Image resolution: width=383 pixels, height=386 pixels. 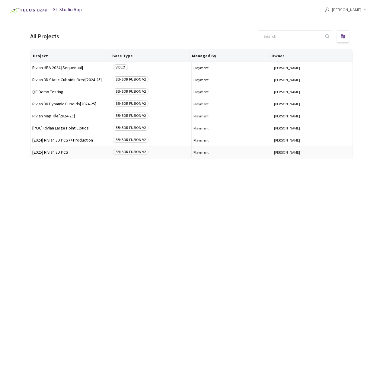 I want to click on span: Rivian 3D Dynamic Cuboids[2024-25], so click(x=71, y=104).